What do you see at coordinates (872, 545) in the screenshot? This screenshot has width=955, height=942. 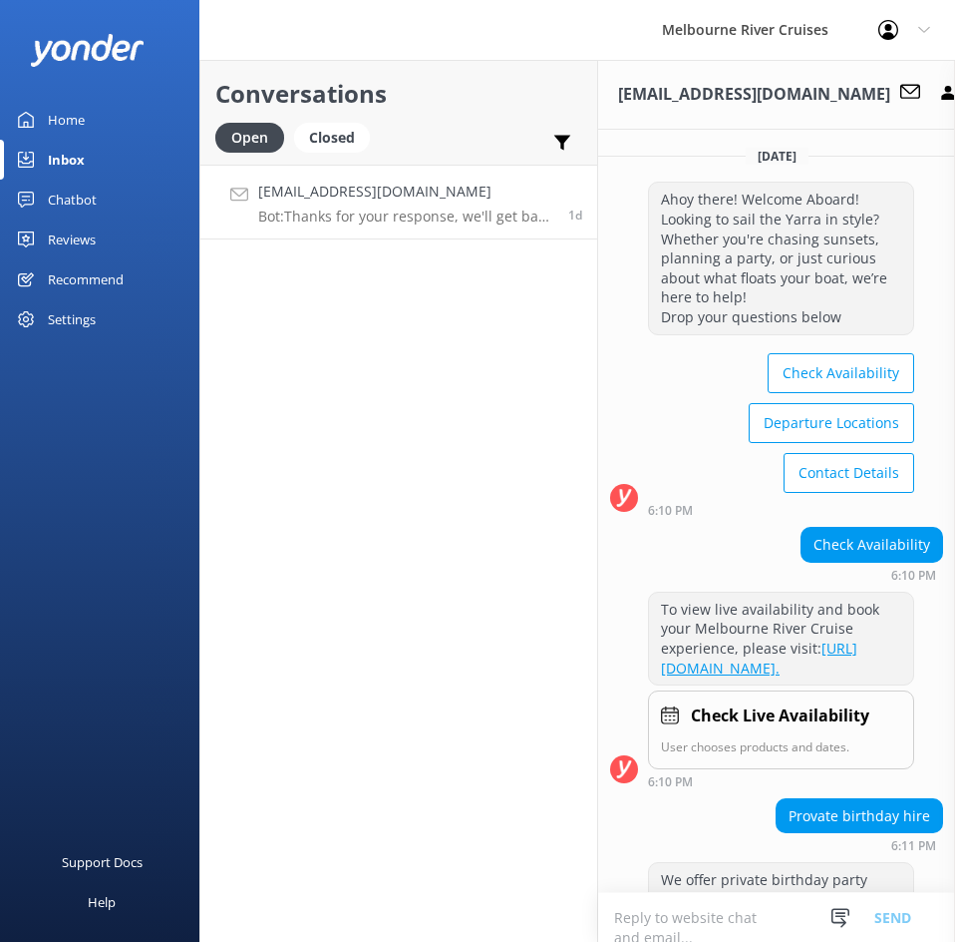 I see `div: Check Availability` at bounding box center [872, 545].